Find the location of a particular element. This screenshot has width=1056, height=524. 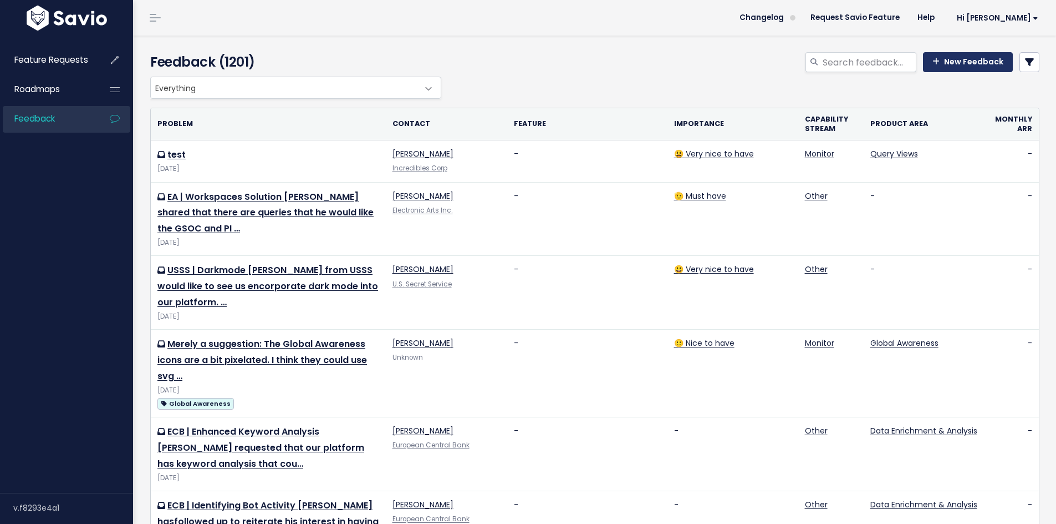

th: Monthly ARR is located at coordinates (1012, 124).